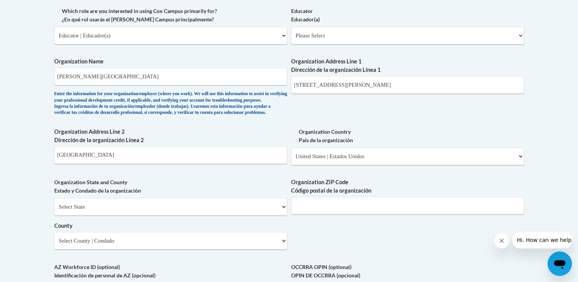 The image size is (578, 282). I want to click on label: AZ Workforce ID (optional) Identificación de personal de AZ (opcional), so click(171, 271).